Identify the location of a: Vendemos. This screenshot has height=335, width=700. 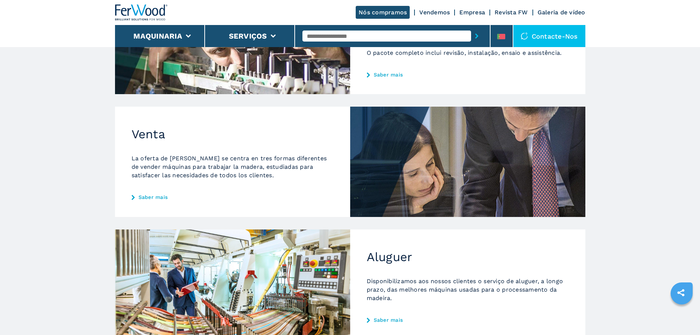
(434, 12).